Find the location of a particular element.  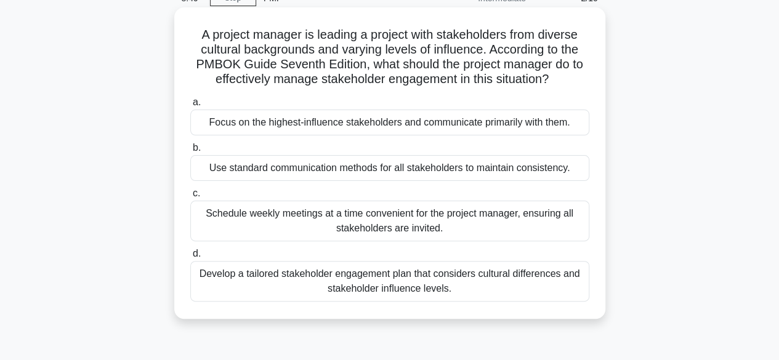

span: c. is located at coordinates (196, 193).